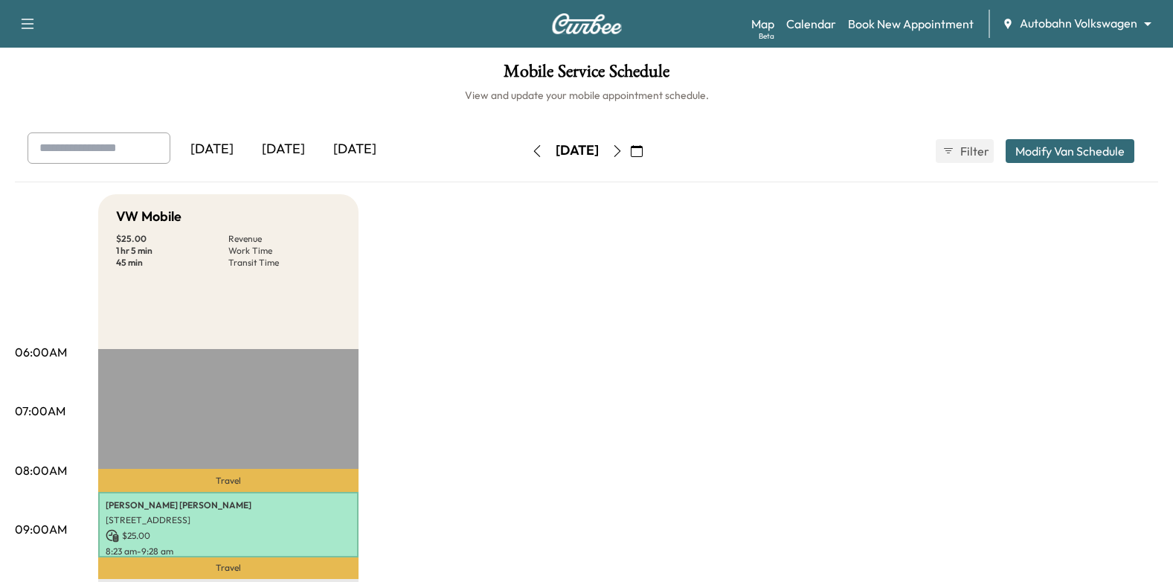  I want to click on button: Modify Van Schedule, so click(1070, 151).